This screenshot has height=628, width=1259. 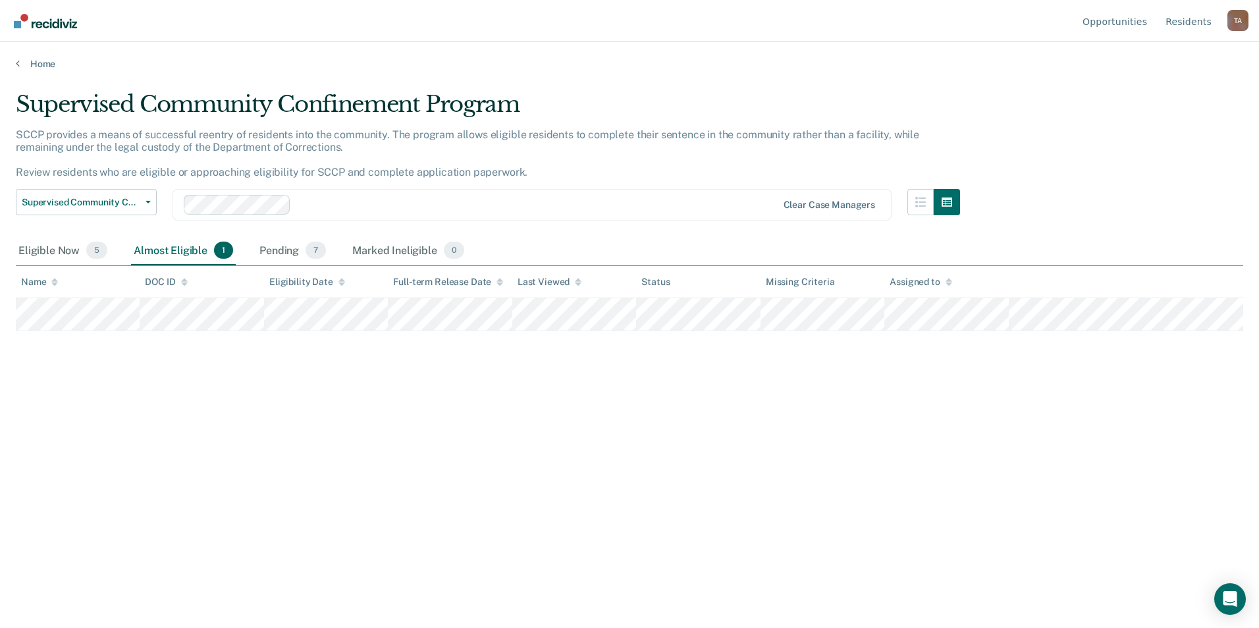 I want to click on button: Profile dropdown button, so click(x=1238, y=20).